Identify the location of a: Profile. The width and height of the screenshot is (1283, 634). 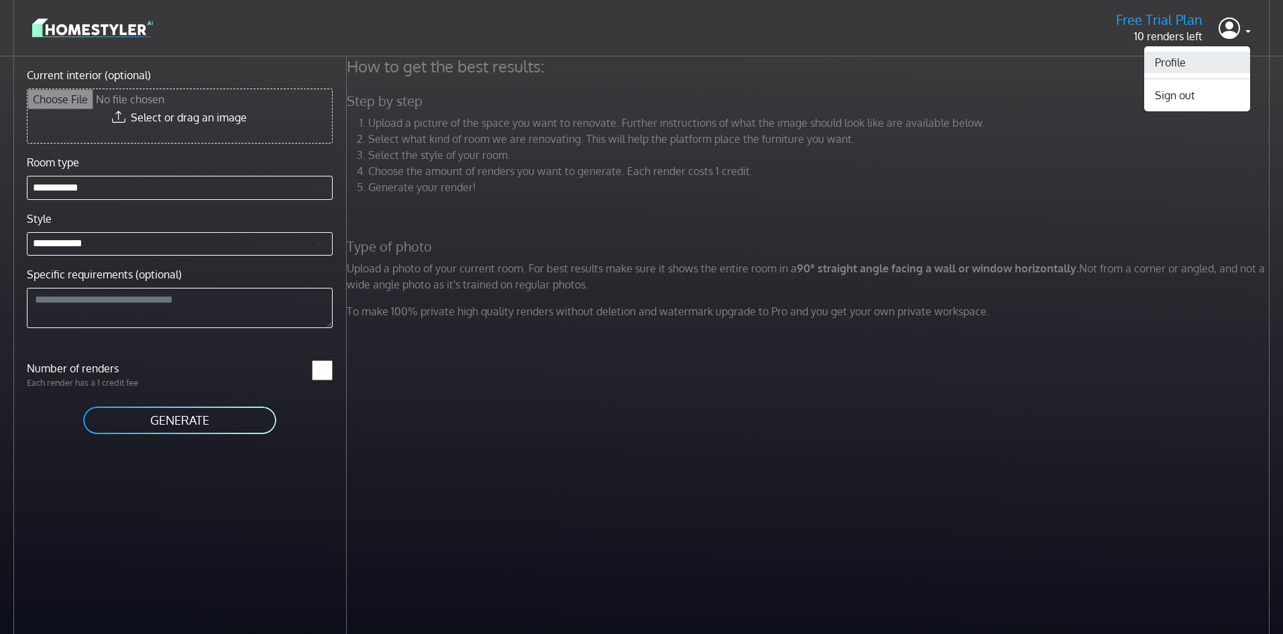
(1197, 62).